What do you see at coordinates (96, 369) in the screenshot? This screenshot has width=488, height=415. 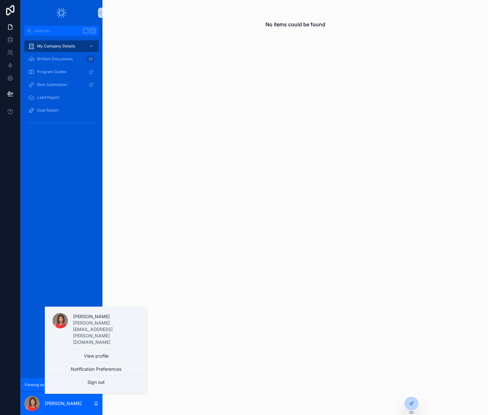 I see `button: Notification Preferences` at bounding box center [96, 369].